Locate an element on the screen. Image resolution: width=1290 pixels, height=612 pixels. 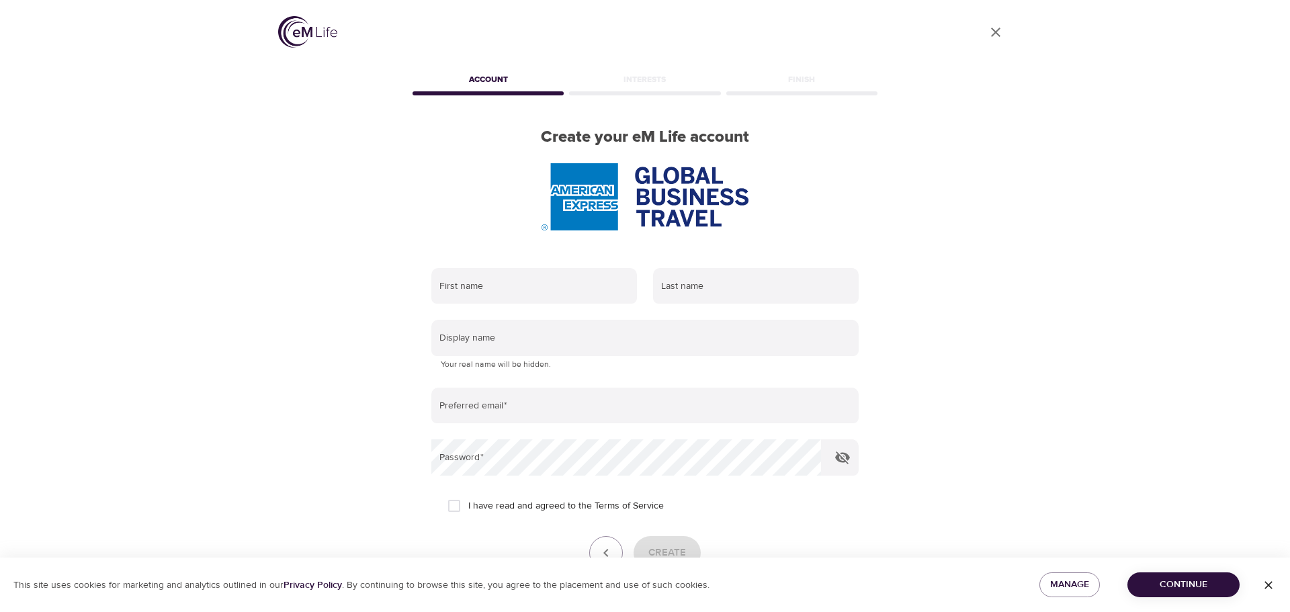
span: Continue is located at coordinates (1183, 584).